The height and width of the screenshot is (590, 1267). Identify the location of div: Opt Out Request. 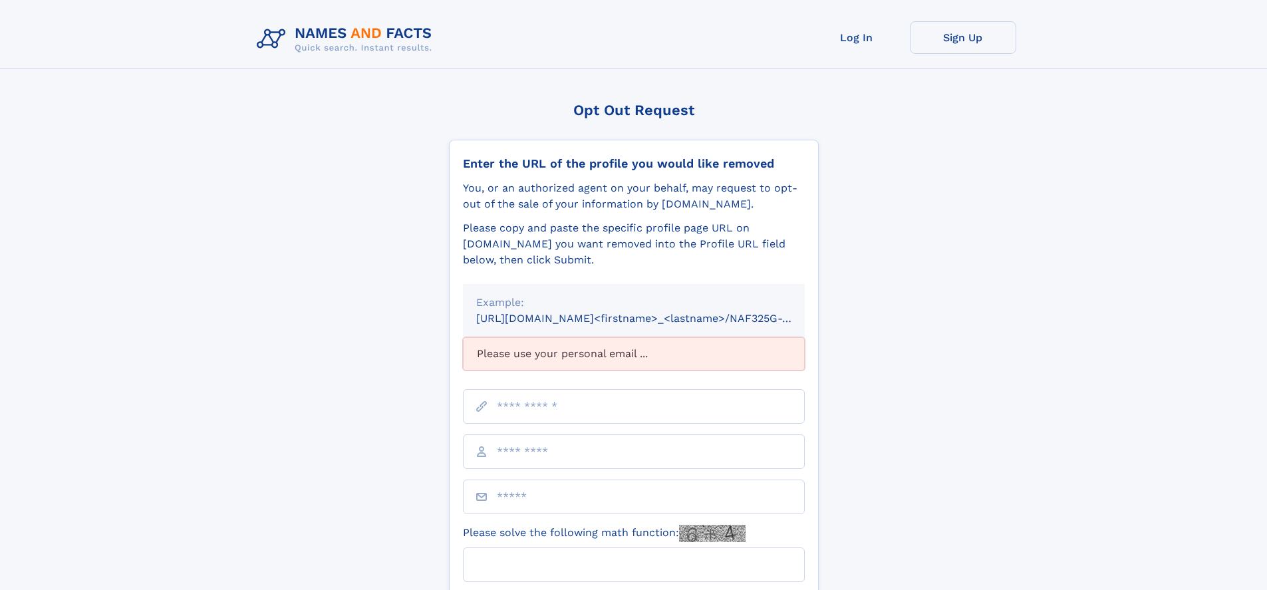
(634, 110).